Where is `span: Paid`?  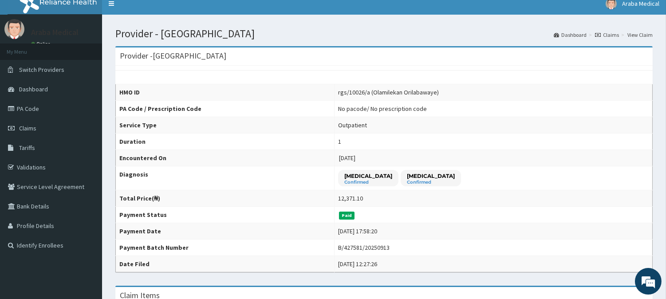
span: Paid is located at coordinates (347, 216).